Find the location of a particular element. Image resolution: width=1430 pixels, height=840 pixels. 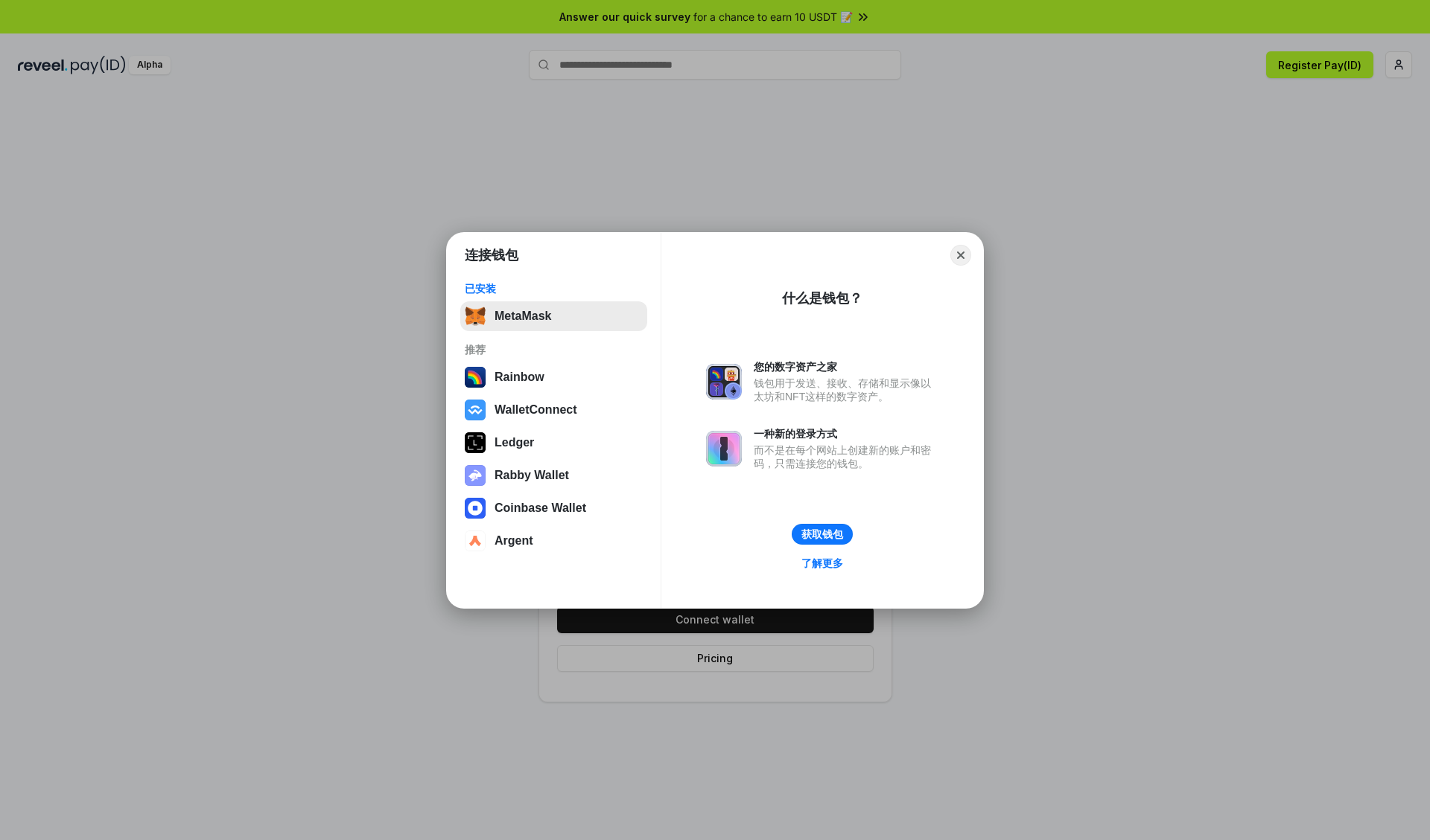

div: MetaMask is located at coordinates (523, 317).